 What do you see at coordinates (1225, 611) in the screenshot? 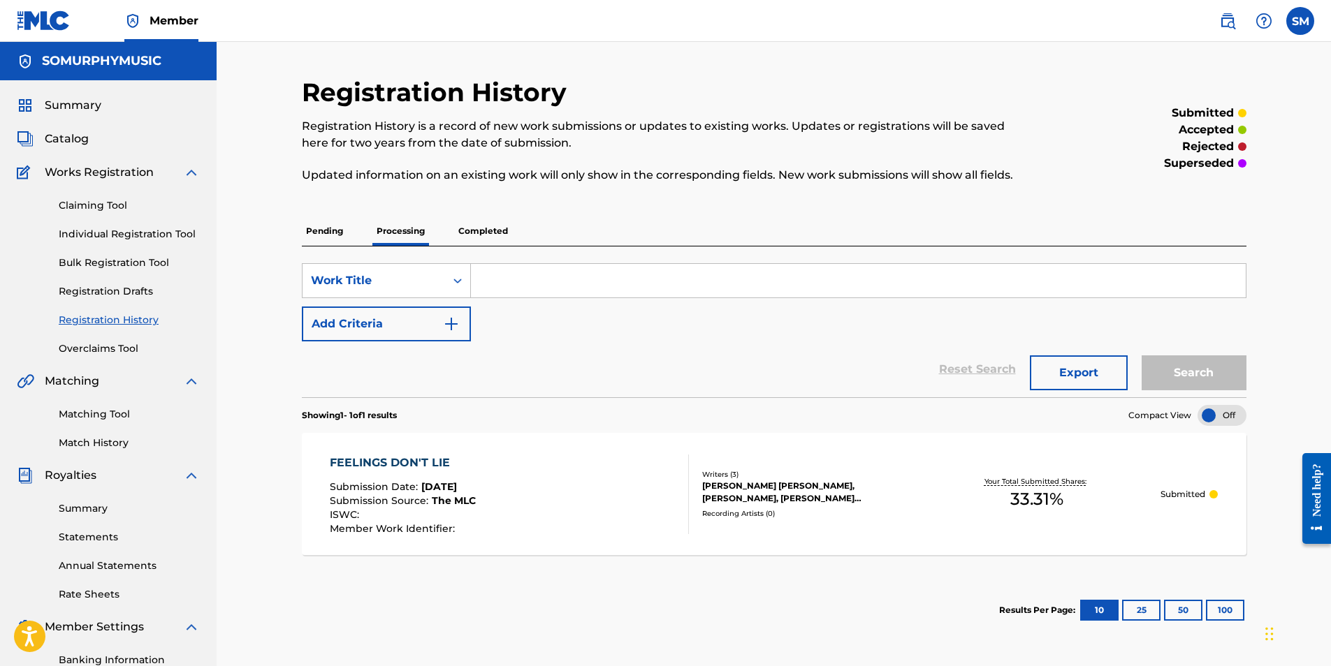
I see `button: 100` at bounding box center [1225, 611].